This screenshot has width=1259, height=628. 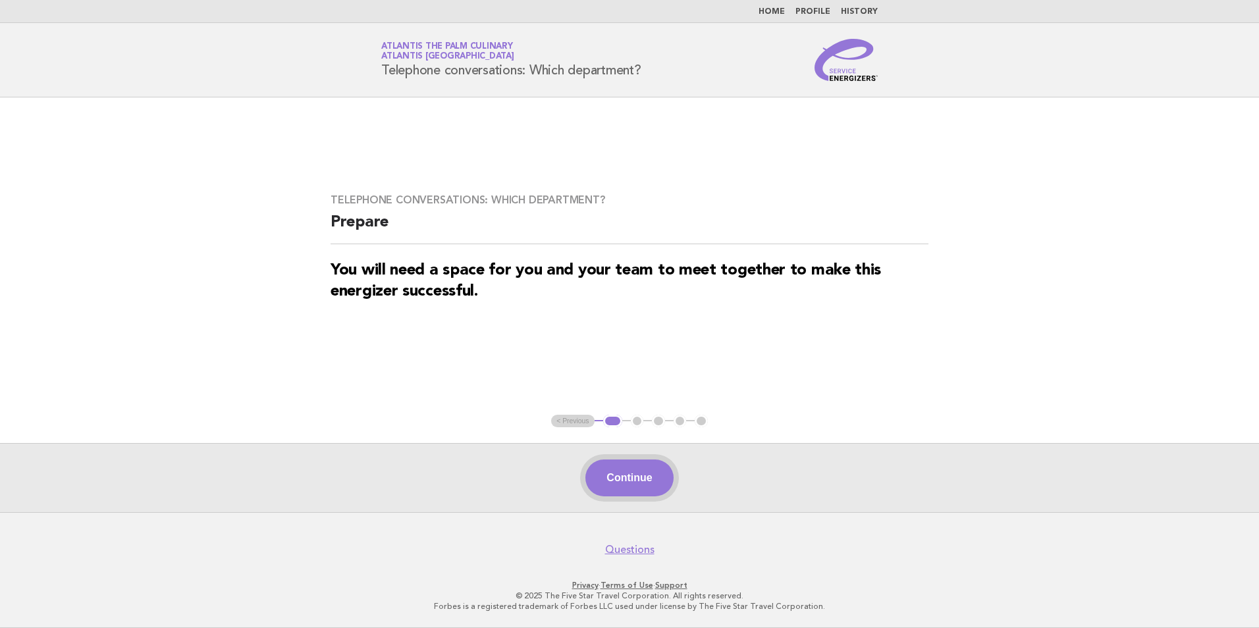 What do you see at coordinates (772, 12) in the screenshot?
I see `a: Home` at bounding box center [772, 12].